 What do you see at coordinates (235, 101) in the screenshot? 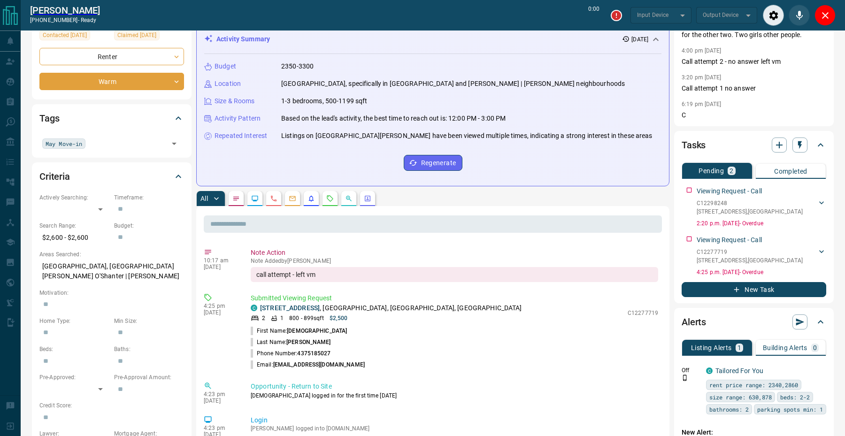
I see `p: Size & Rooms` at bounding box center [235, 101].